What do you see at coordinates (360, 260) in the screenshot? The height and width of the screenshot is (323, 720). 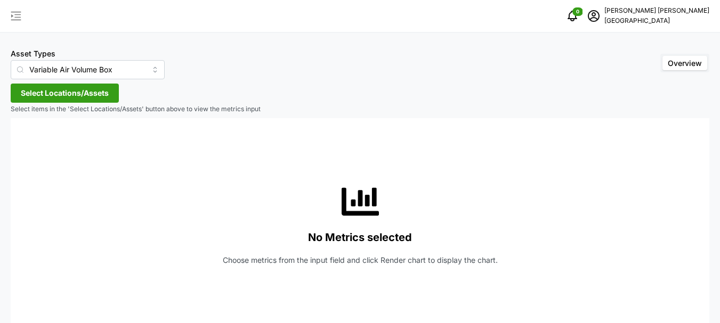 I see `p: Choose metrics from the input field and click Render chart to display the chart.` at bounding box center [360, 260].